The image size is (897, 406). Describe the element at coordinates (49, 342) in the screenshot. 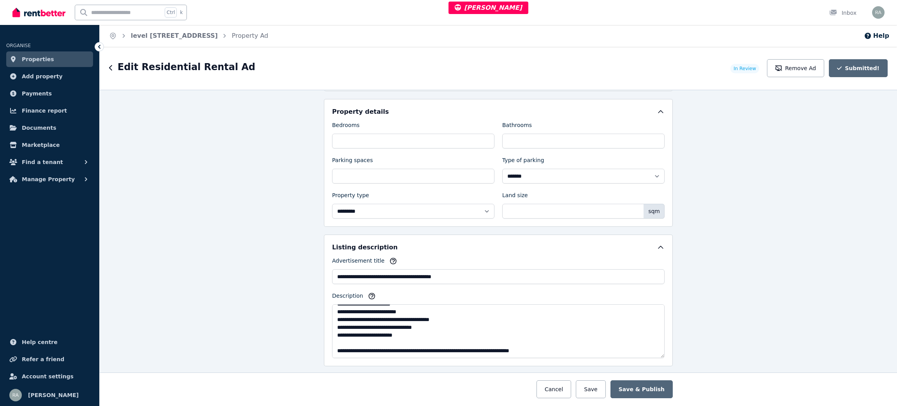

I see `a: Help centre` at that location.